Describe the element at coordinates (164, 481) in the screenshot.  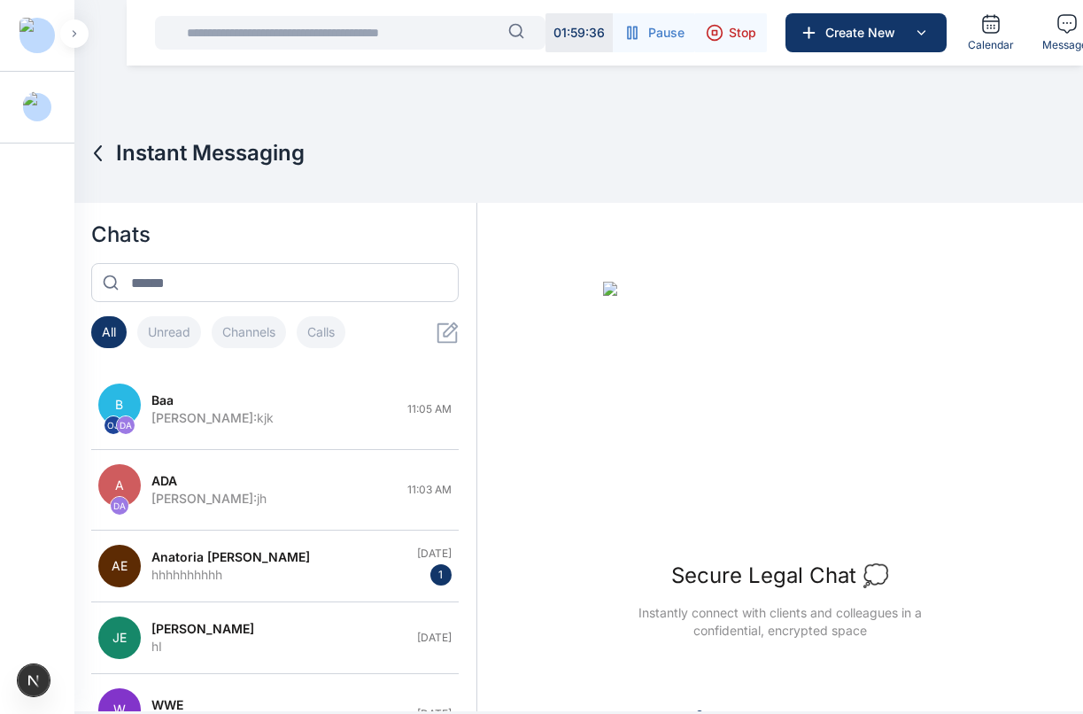
I see `span: ADA` at that location.